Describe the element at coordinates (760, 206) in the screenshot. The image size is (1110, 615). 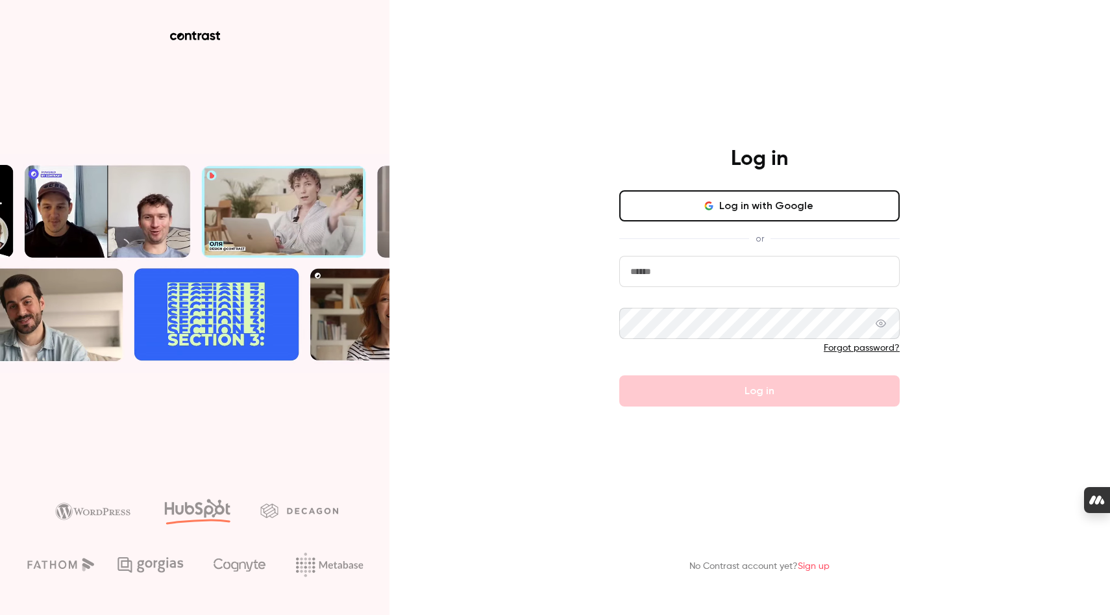
I see `button: Log in with Google` at that location.